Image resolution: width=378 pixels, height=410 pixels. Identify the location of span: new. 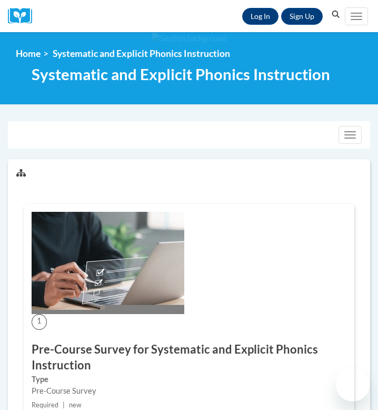
(75, 404).